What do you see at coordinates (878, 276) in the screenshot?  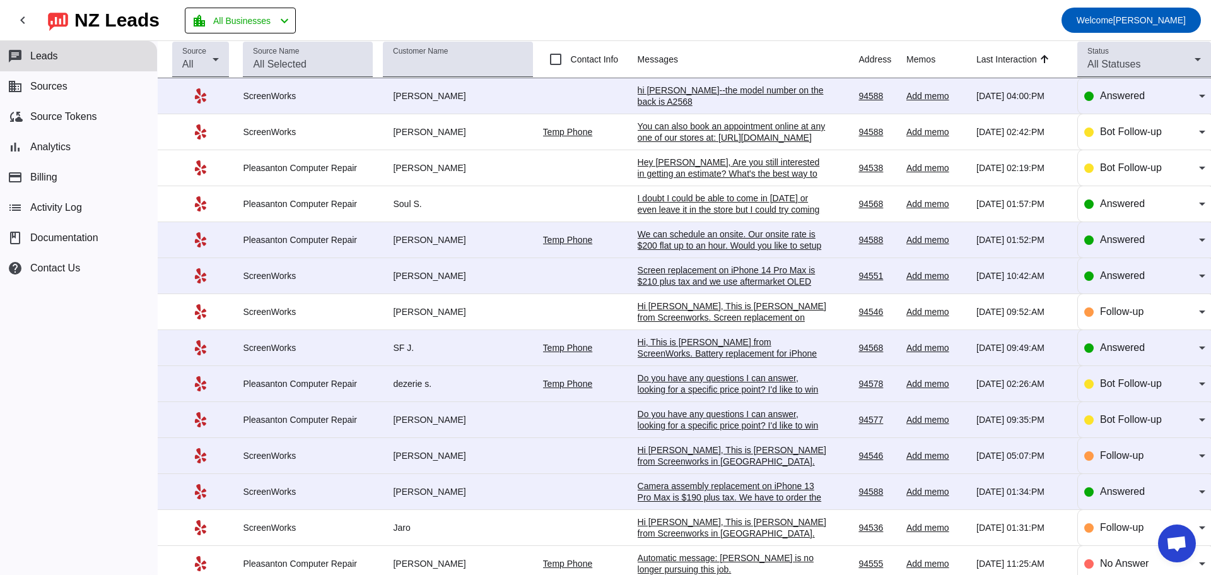 I see `div: 94551` at bounding box center [878, 276].